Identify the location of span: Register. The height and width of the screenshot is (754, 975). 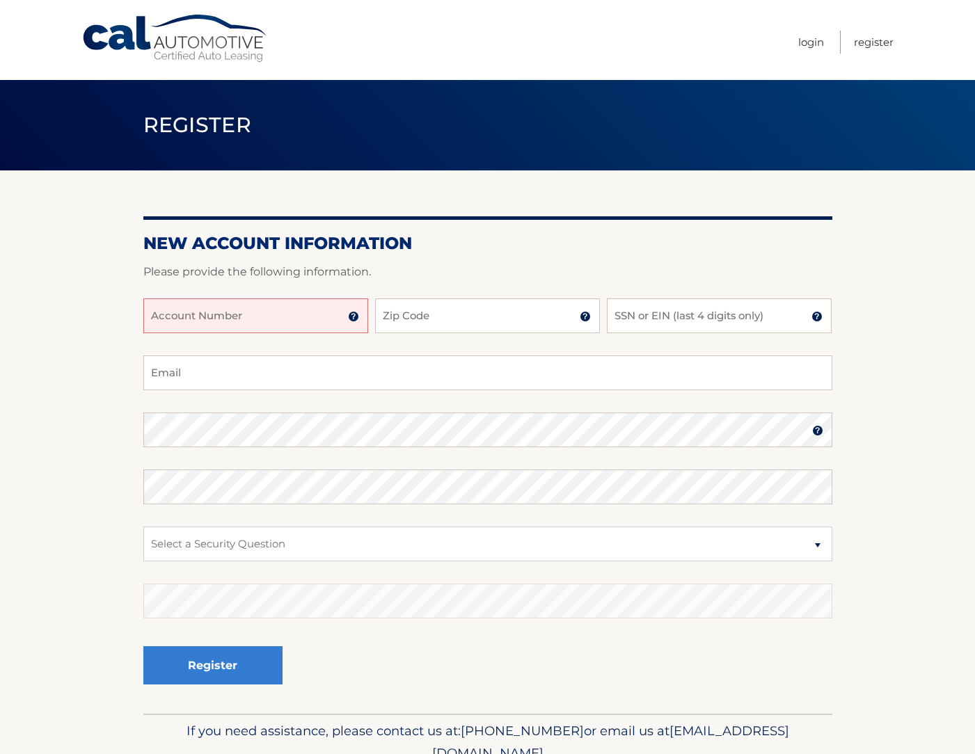
(198, 125).